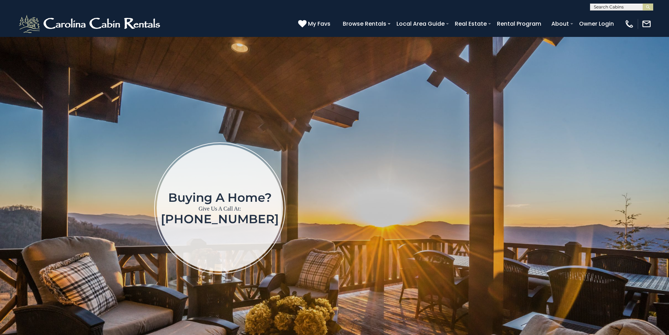 Image resolution: width=669 pixels, height=335 pixels. I want to click on a: My Favs, so click(315, 24).